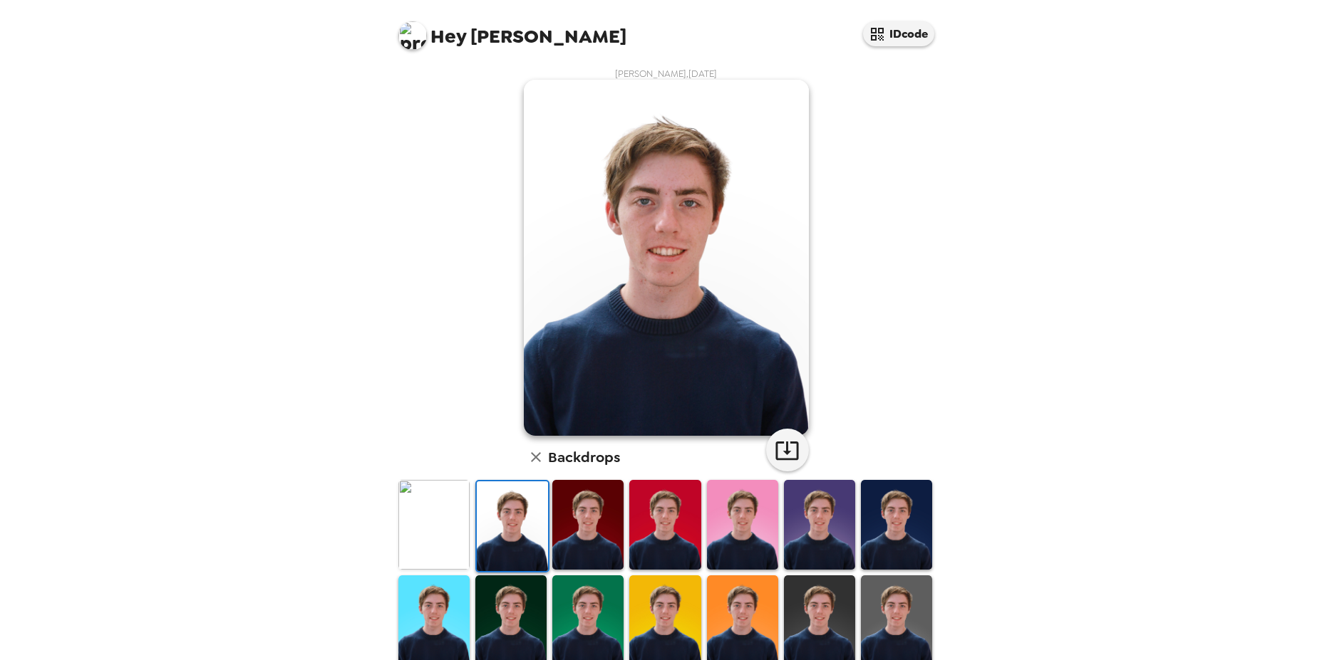 The height and width of the screenshot is (660, 1332). What do you see at coordinates (448, 36) in the screenshot?
I see `span: Hey` at bounding box center [448, 36].